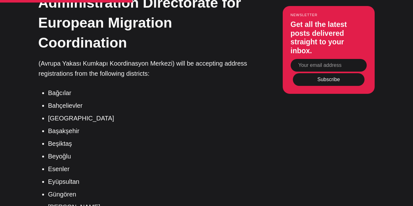 The width and height of the screenshot is (413, 206). I want to click on p: (Avrupa Yakası Kumkapı Koordinasyon Merkezi) will be accepting address registrations from the fol..., so click(145, 68).